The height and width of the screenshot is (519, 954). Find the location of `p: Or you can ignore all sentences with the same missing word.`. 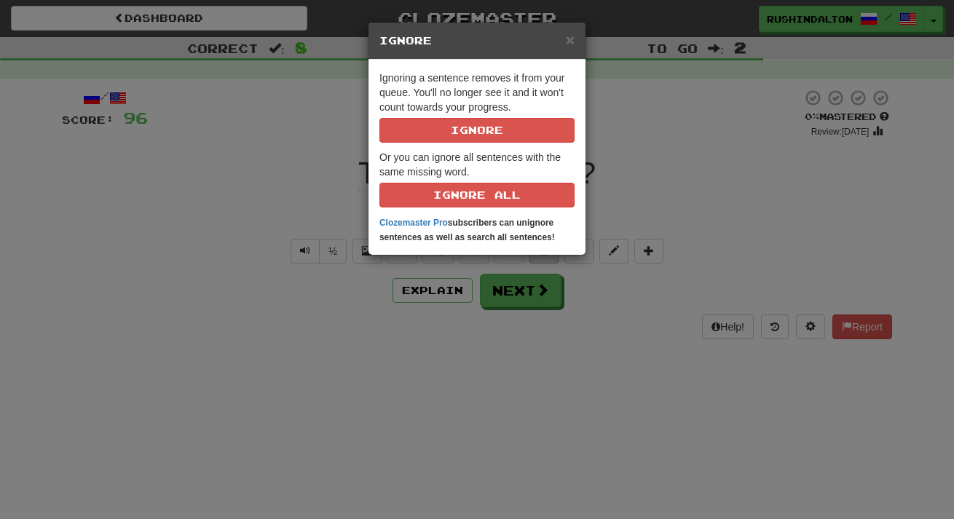

p: Or you can ignore all sentences with the same missing word. is located at coordinates (477, 178).